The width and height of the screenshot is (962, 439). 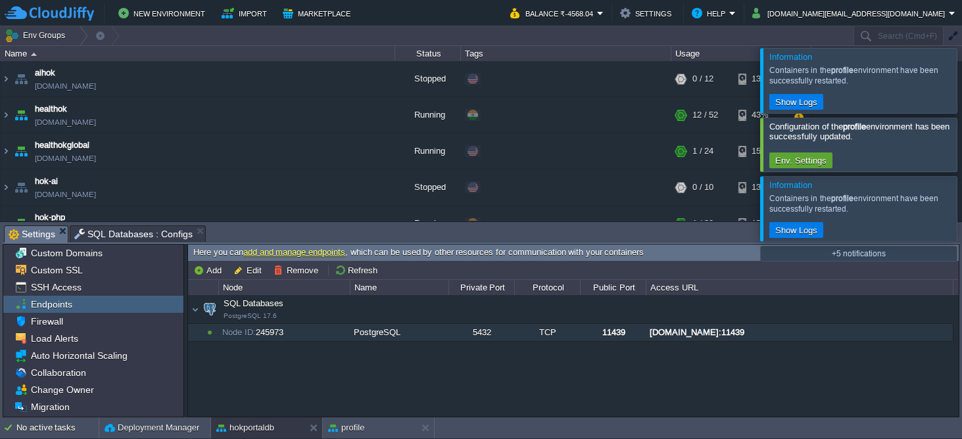 I want to click on div: Public Port, so click(x=613, y=287).